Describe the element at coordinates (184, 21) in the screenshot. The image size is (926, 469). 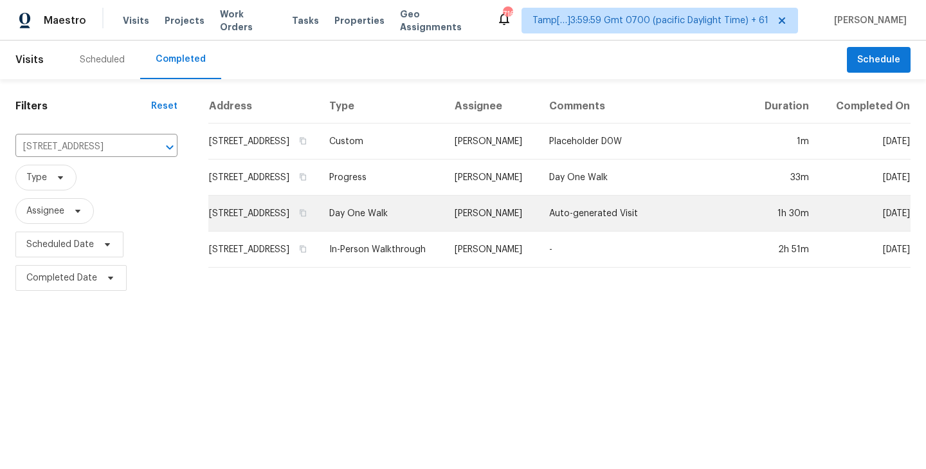
I see `span: Projects` at that location.